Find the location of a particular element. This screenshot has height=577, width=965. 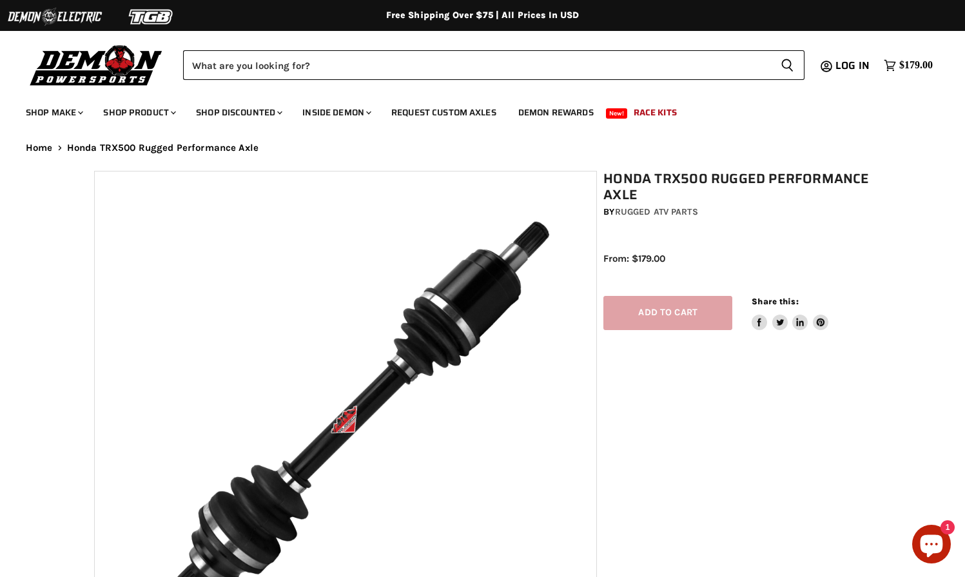

a: Log in is located at coordinates (853, 66).